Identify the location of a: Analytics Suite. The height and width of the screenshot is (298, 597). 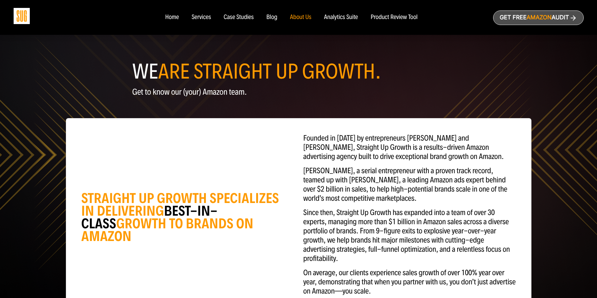
(341, 17).